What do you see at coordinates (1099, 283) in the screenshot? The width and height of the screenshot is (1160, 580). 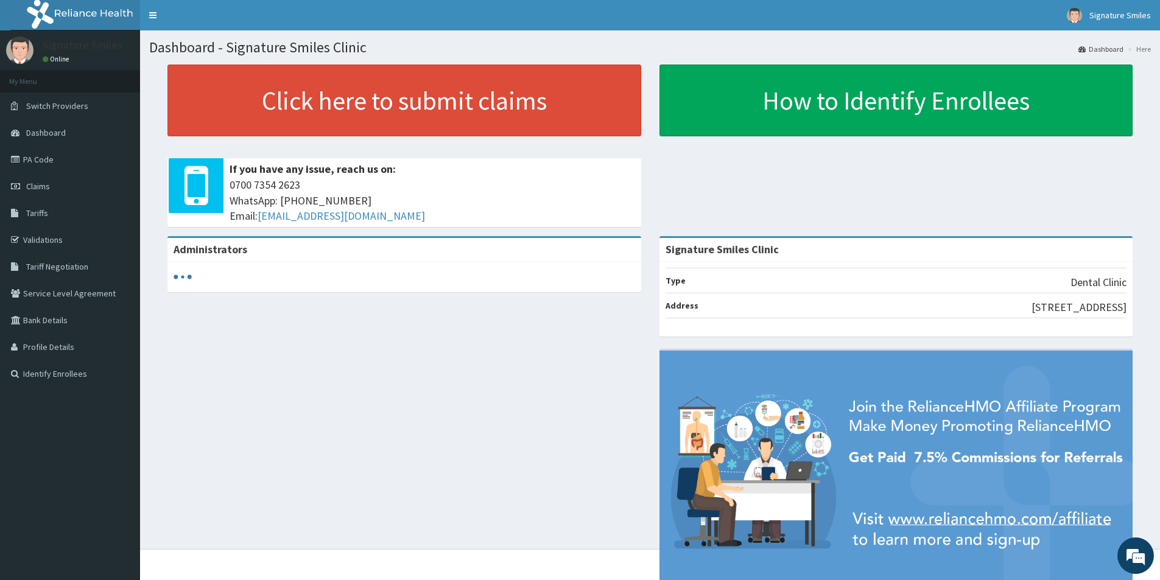 I see `p: Dental Clinic` at bounding box center [1099, 283].